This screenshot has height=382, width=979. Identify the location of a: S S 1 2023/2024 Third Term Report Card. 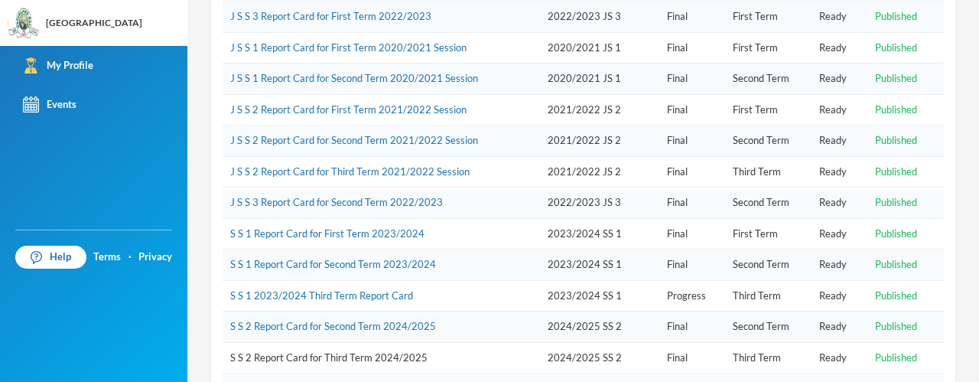
(321, 295).